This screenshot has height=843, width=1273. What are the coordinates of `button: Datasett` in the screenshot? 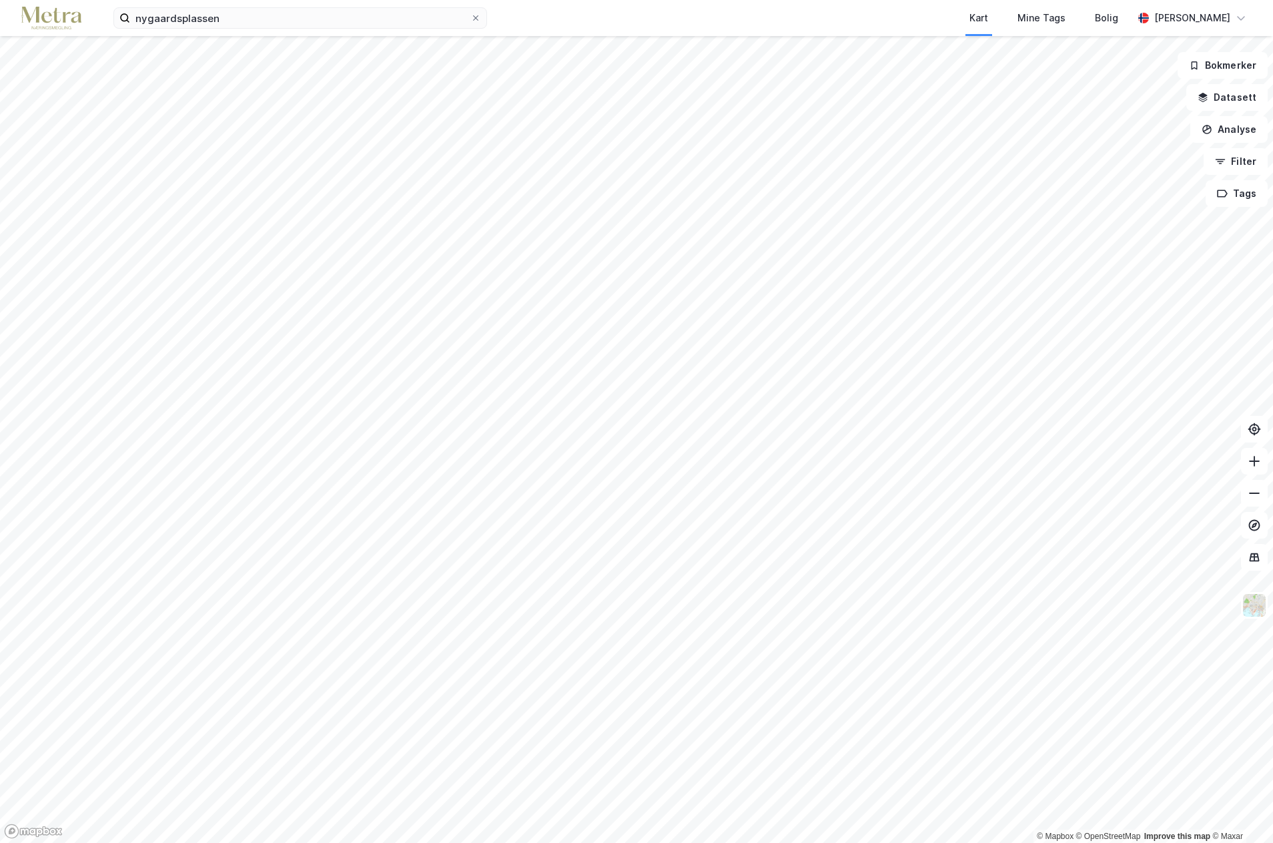 It's located at (1227, 97).